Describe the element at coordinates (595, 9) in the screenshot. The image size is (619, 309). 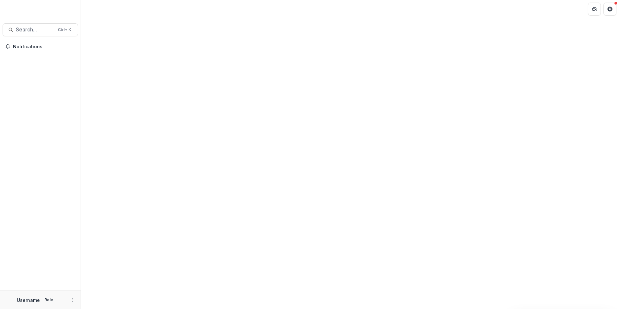
I see `button: Partners` at that location.